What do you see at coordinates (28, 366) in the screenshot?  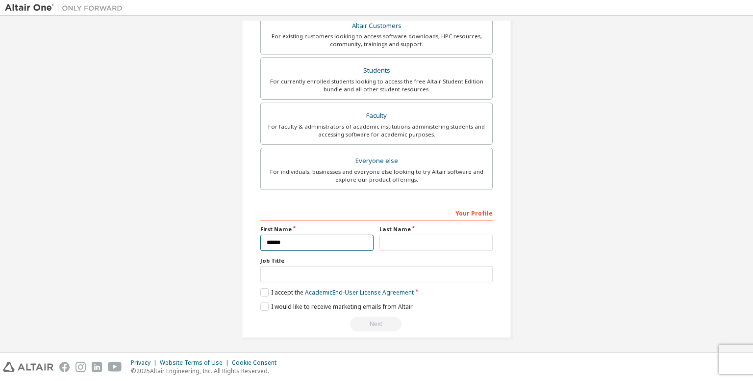 I see `img: altair_logo.svg` at bounding box center [28, 366].